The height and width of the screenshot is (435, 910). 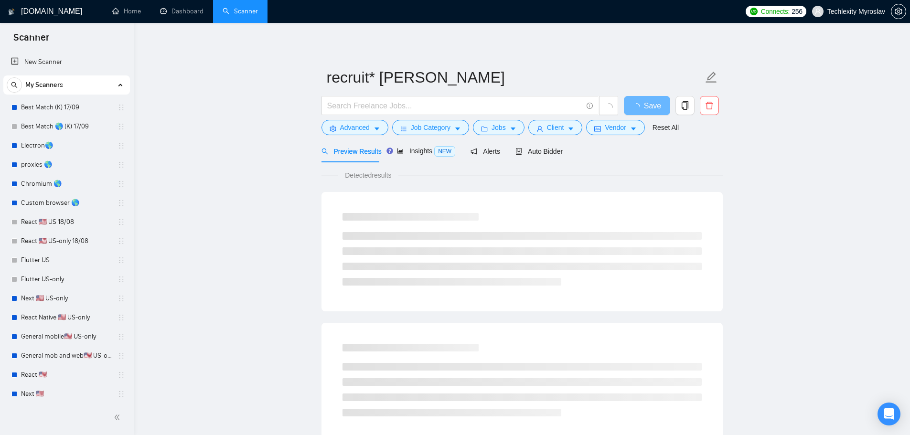 I want to click on a: React 🇺🇸 US 18/08, so click(x=66, y=222).